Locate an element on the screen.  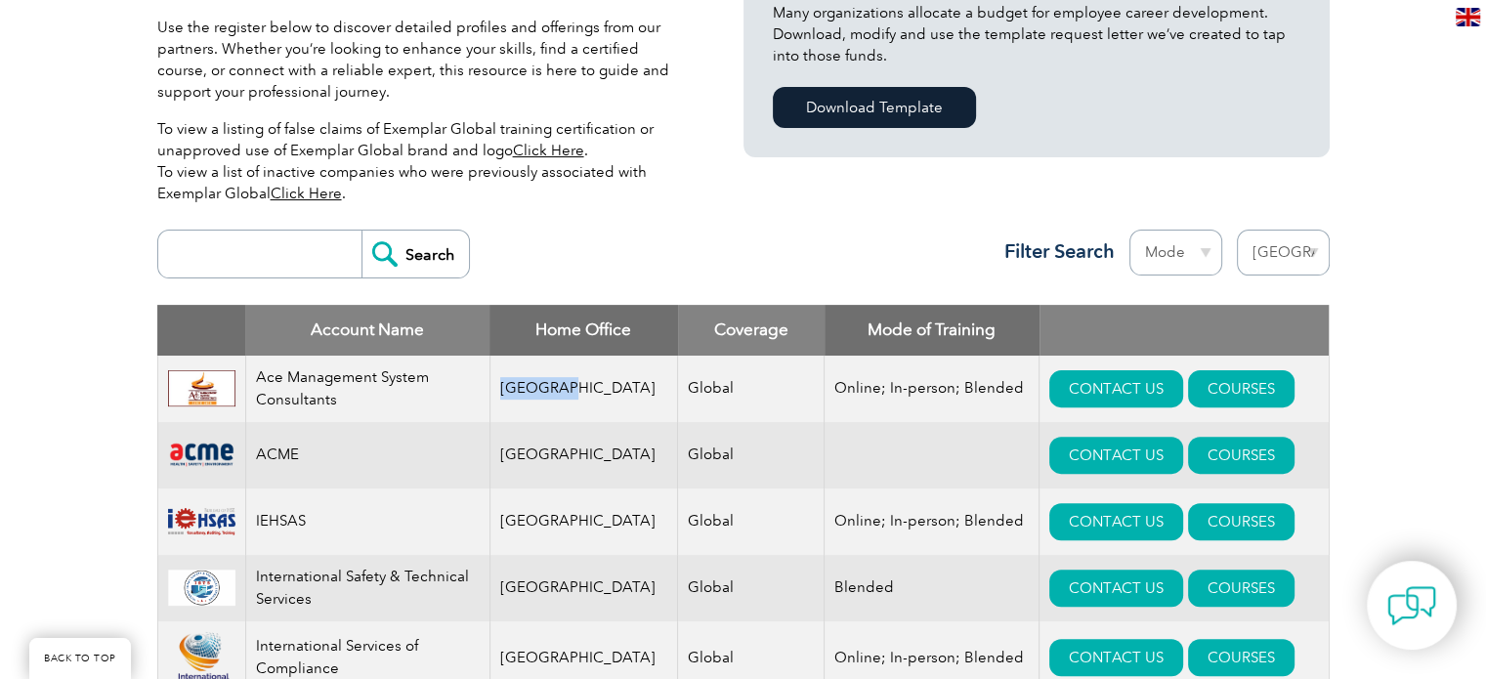
h3: Filter Search is located at coordinates (1053, 251).